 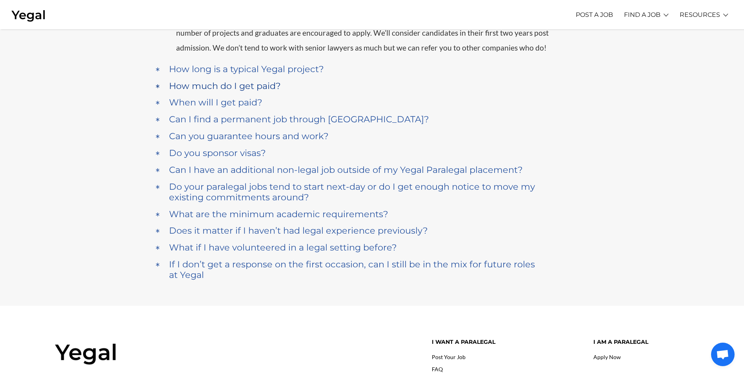 I want to click on a: How much do I get paid?, so click(x=372, y=86).